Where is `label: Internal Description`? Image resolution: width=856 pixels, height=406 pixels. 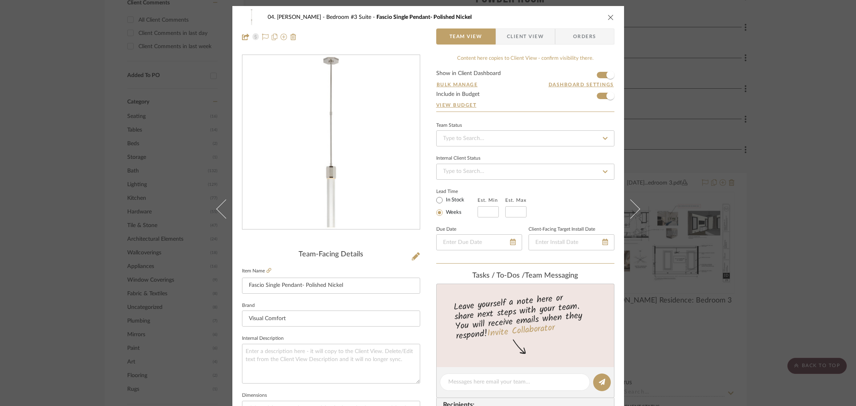
label: Internal Description is located at coordinates (263, 339).